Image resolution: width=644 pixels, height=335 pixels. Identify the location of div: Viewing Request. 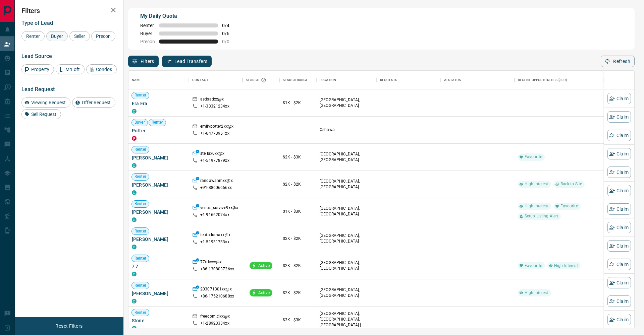
(46, 103).